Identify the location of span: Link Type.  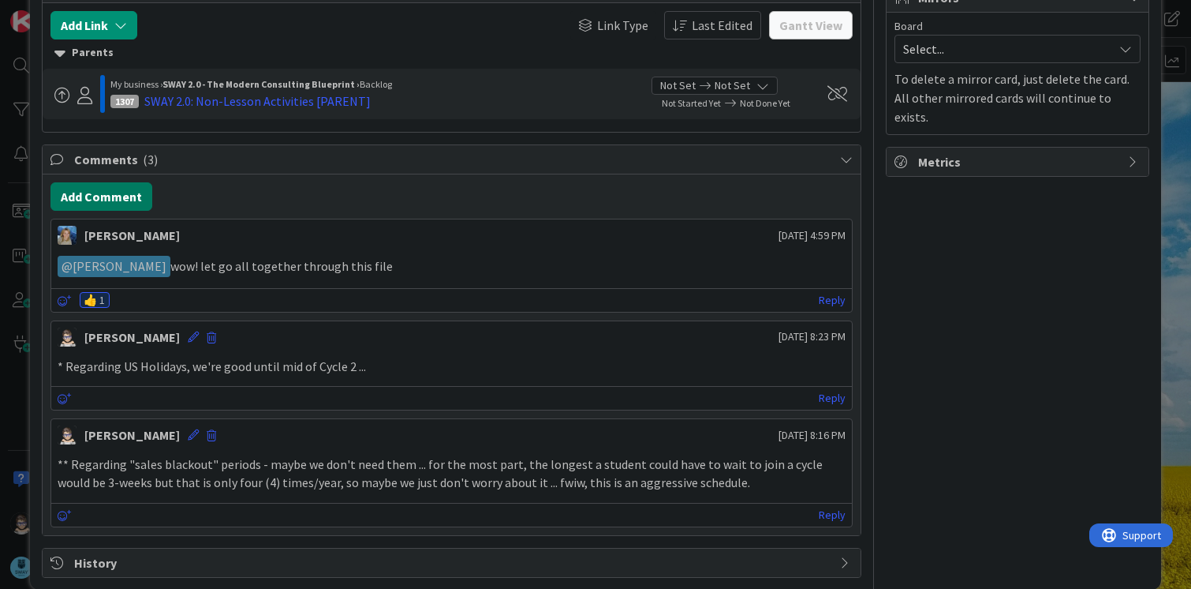
(622, 25).